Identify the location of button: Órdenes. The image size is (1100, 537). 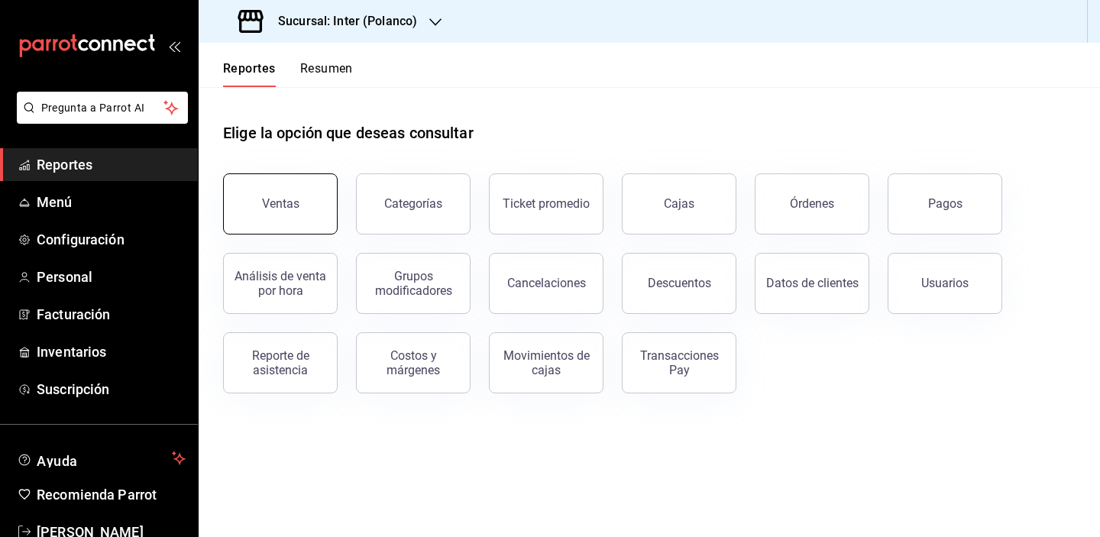
(812, 204).